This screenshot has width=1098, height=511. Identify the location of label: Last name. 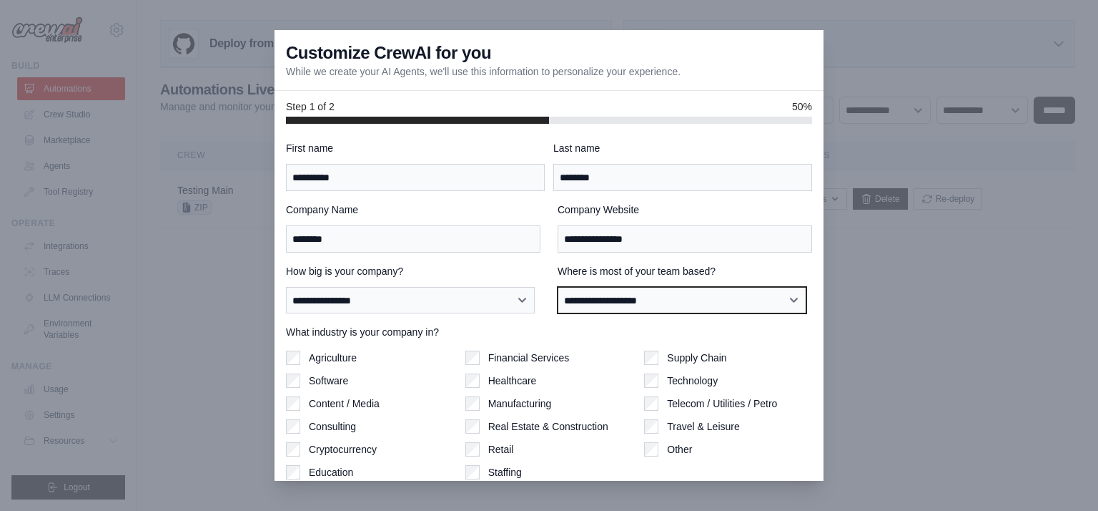
(683, 148).